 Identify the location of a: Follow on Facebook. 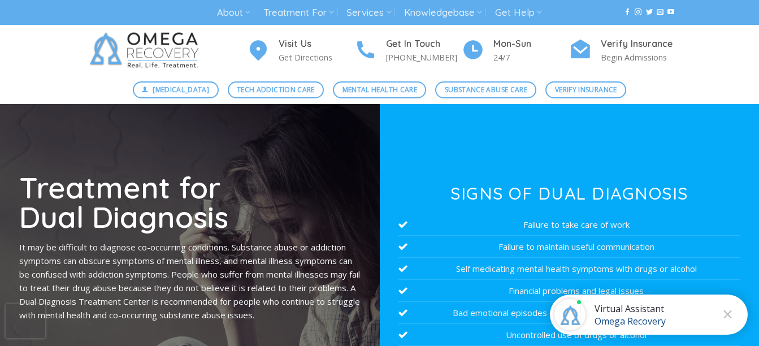
(627, 12).